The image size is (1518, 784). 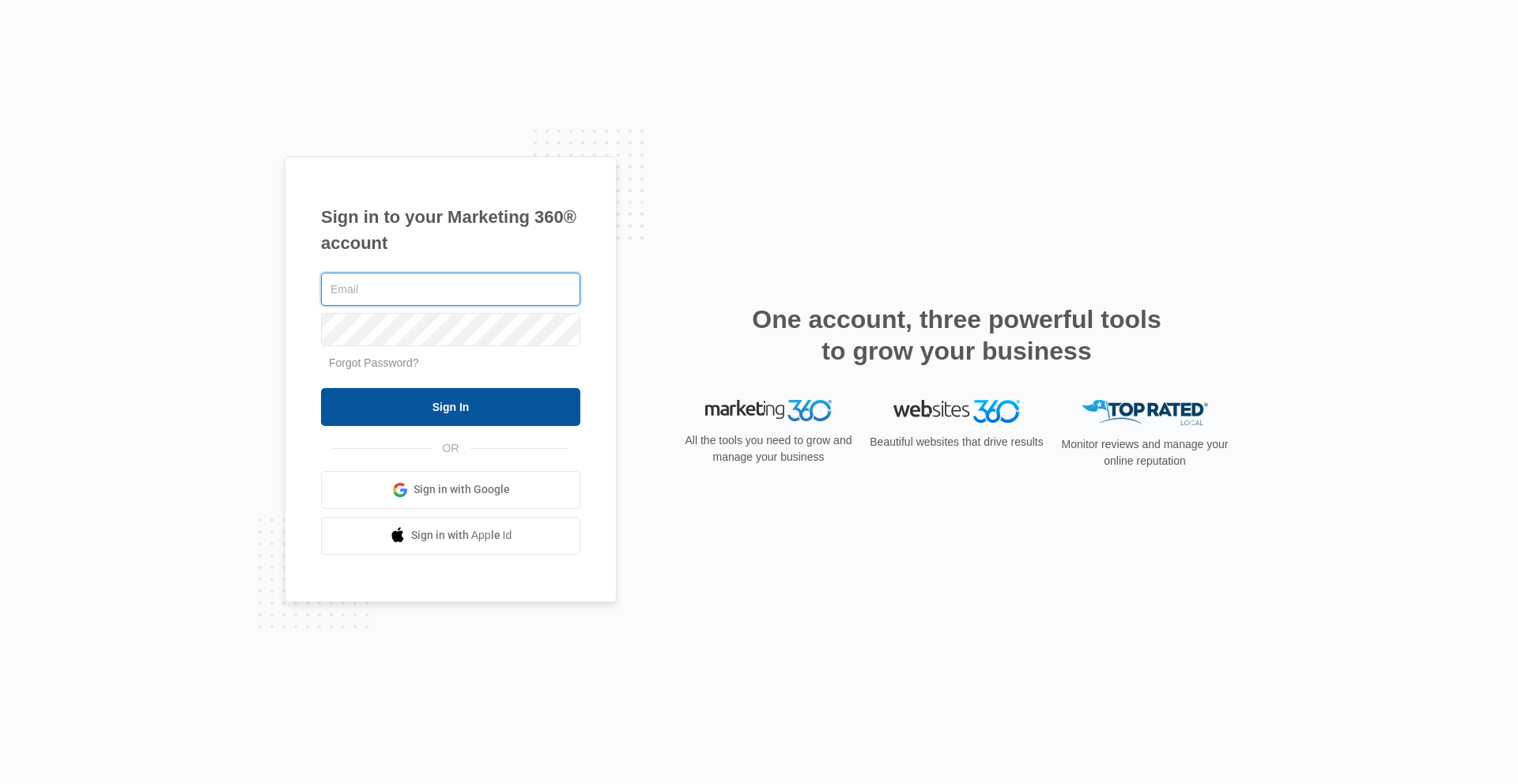 What do you see at coordinates (957, 442) in the screenshot?
I see `p: Beautiful websites that drive results` at bounding box center [957, 442].